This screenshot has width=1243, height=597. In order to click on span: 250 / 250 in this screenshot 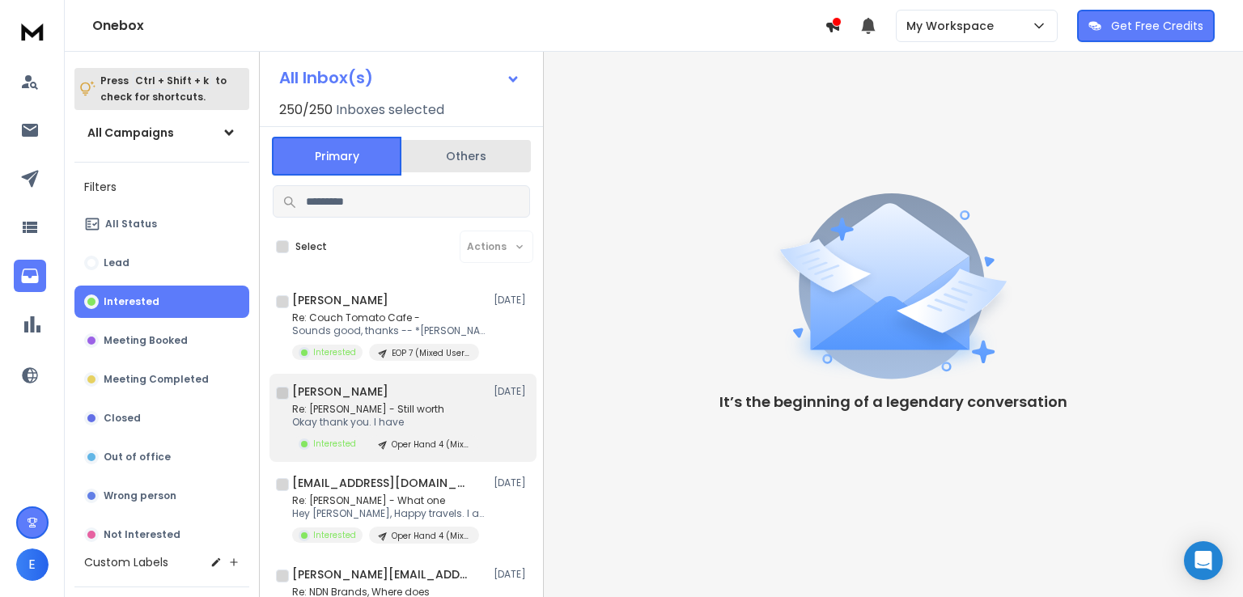, I will do `click(306, 110)`.